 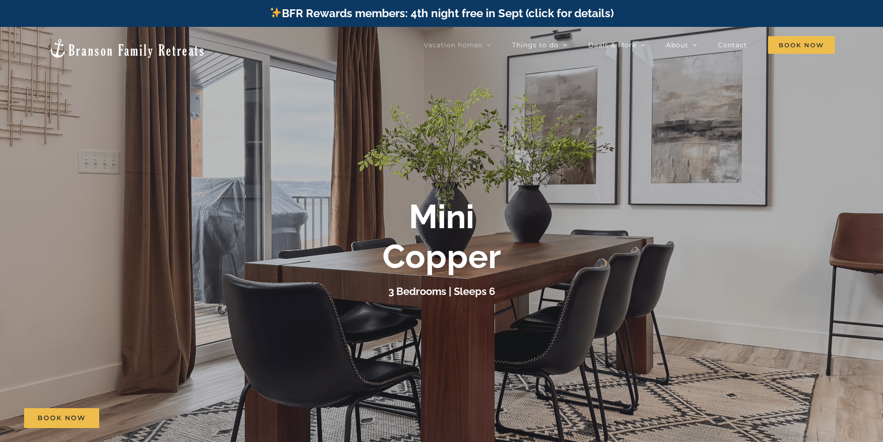 I want to click on img: Branson Family Retreats Logo, so click(x=126, y=48).